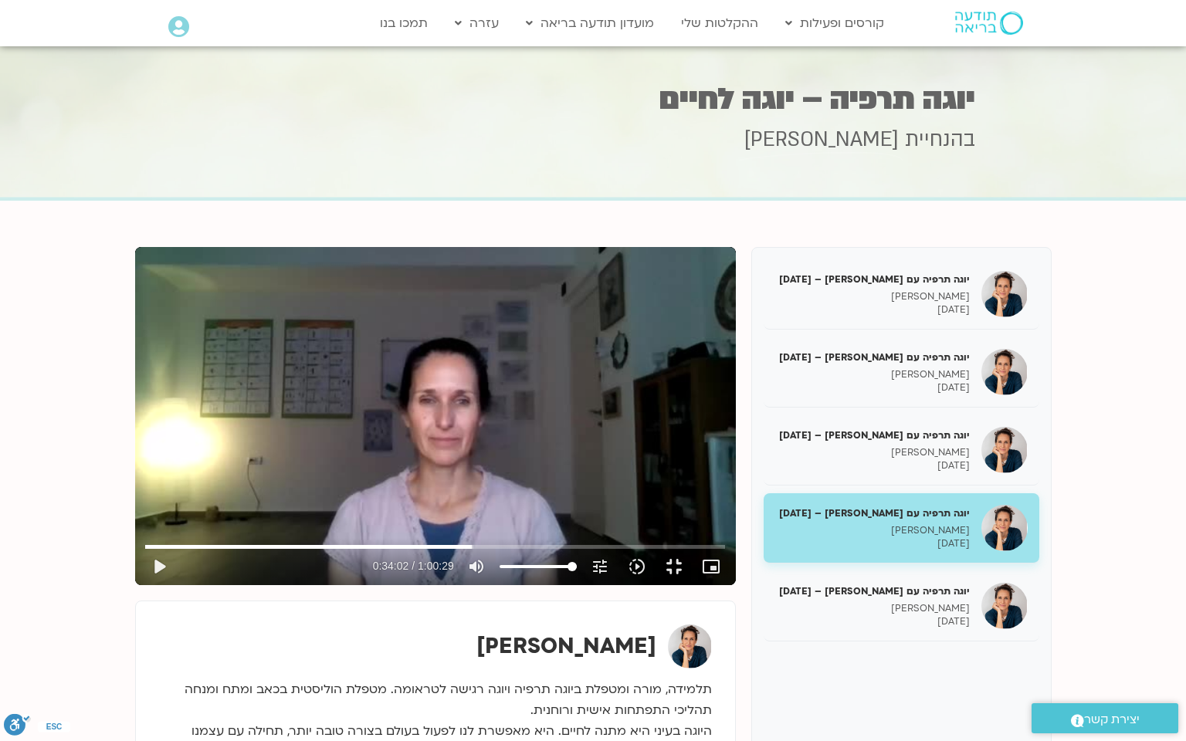  Describe the element at coordinates (1005, 606) in the screenshot. I see `img: יוגה תרפיה עם יעל אלנברג – 04/06/25` at that location.